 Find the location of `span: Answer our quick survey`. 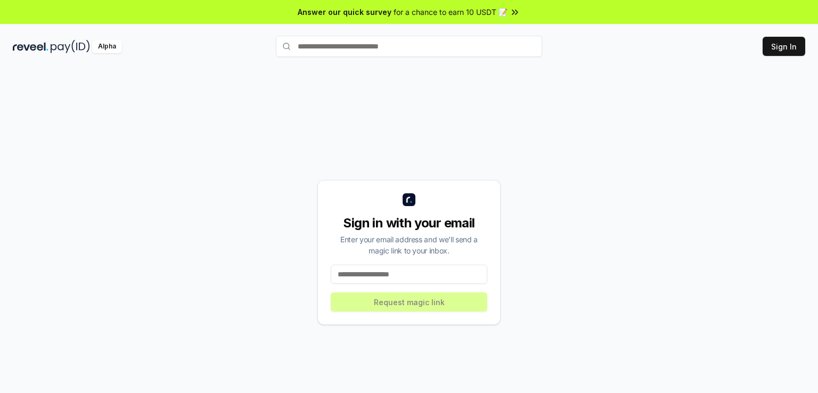

span: Answer our quick survey is located at coordinates (345, 12).